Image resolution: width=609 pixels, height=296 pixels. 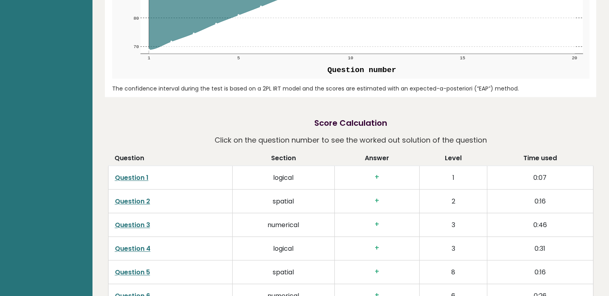 I want to click on a: Question 2, so click(x=132, y=201).